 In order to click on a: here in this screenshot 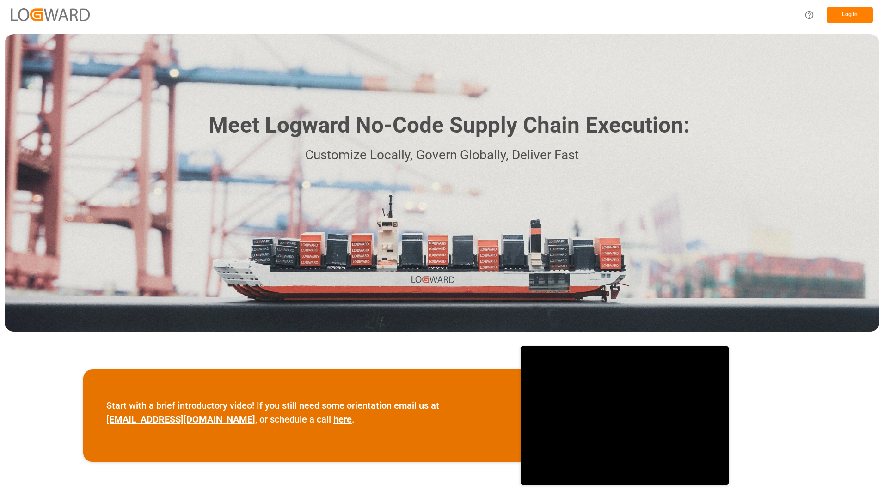, I will do `click(342, 420)`.